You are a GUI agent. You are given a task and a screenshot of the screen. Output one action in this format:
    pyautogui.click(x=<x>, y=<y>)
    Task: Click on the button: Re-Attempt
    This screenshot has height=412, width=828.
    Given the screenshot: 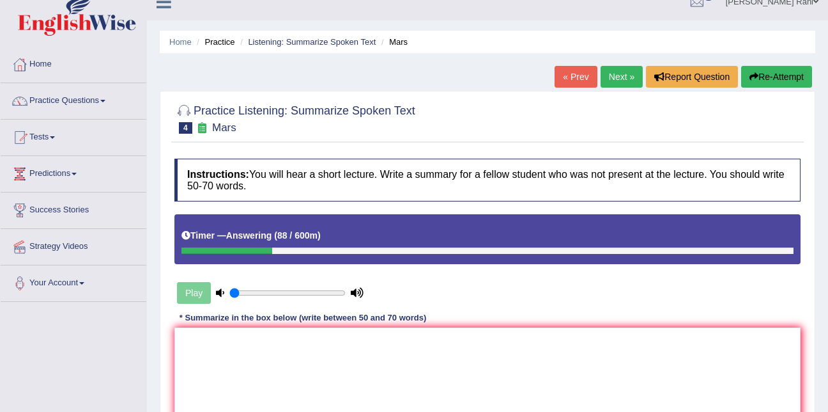 What is the action you would take?
    pyautogui.click(x=777, y=77)
    